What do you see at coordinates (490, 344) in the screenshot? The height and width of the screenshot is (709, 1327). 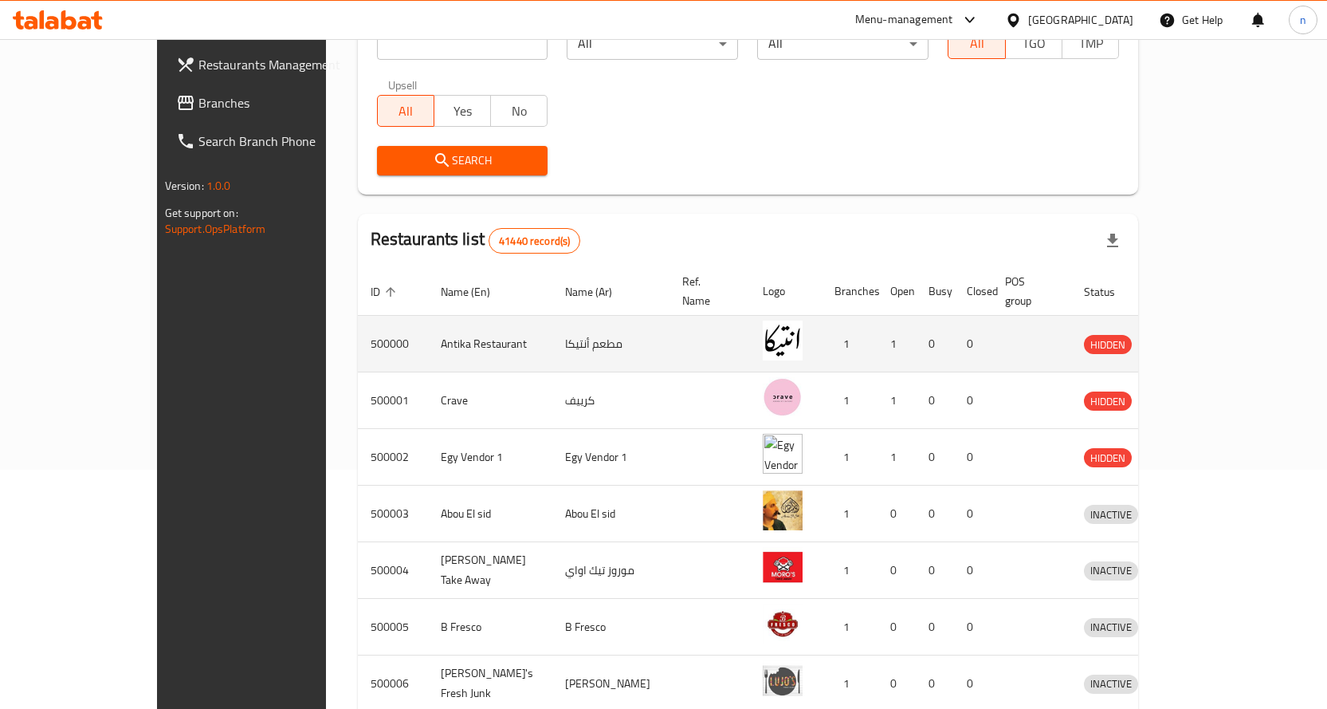 I see `td: Antika Restaurant` at bounding box center [490, 344].